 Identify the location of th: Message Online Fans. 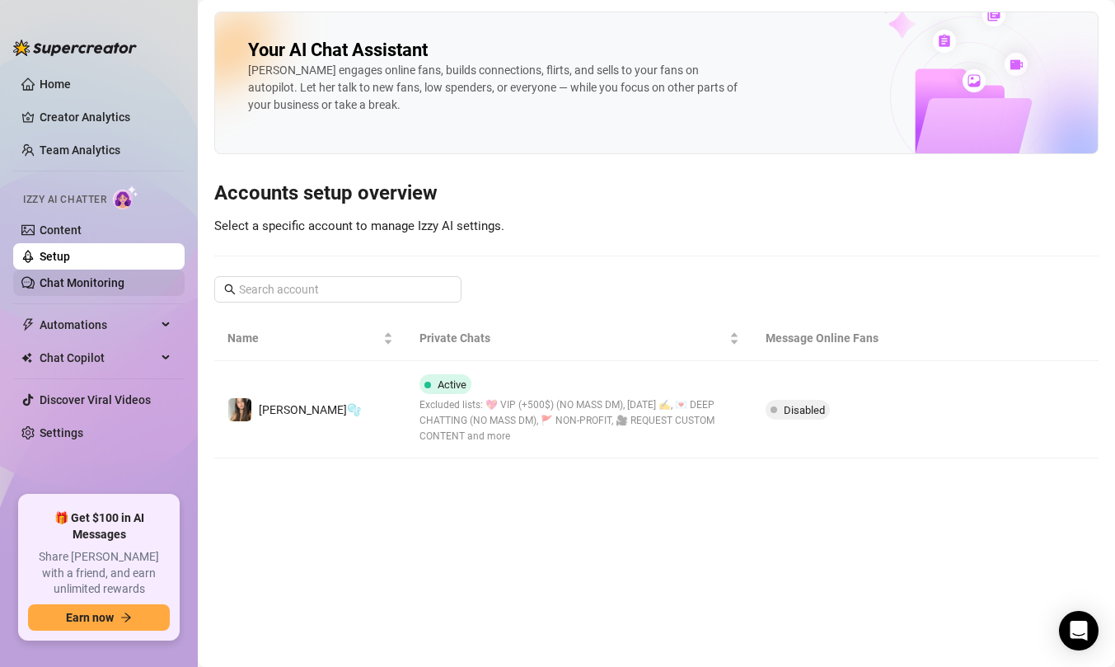
(868, 338).